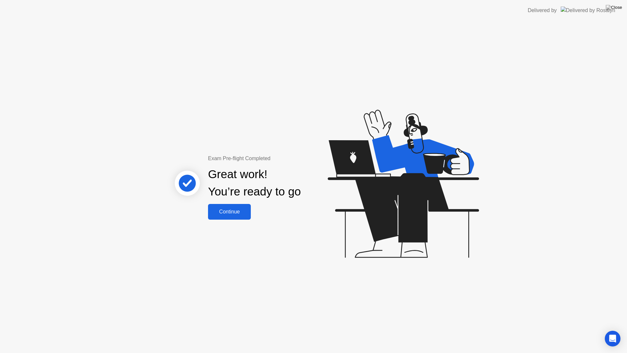 This screenshot has height=353, width=627. I want to click on div: Open Intercom Messenger, so click(613, 339).